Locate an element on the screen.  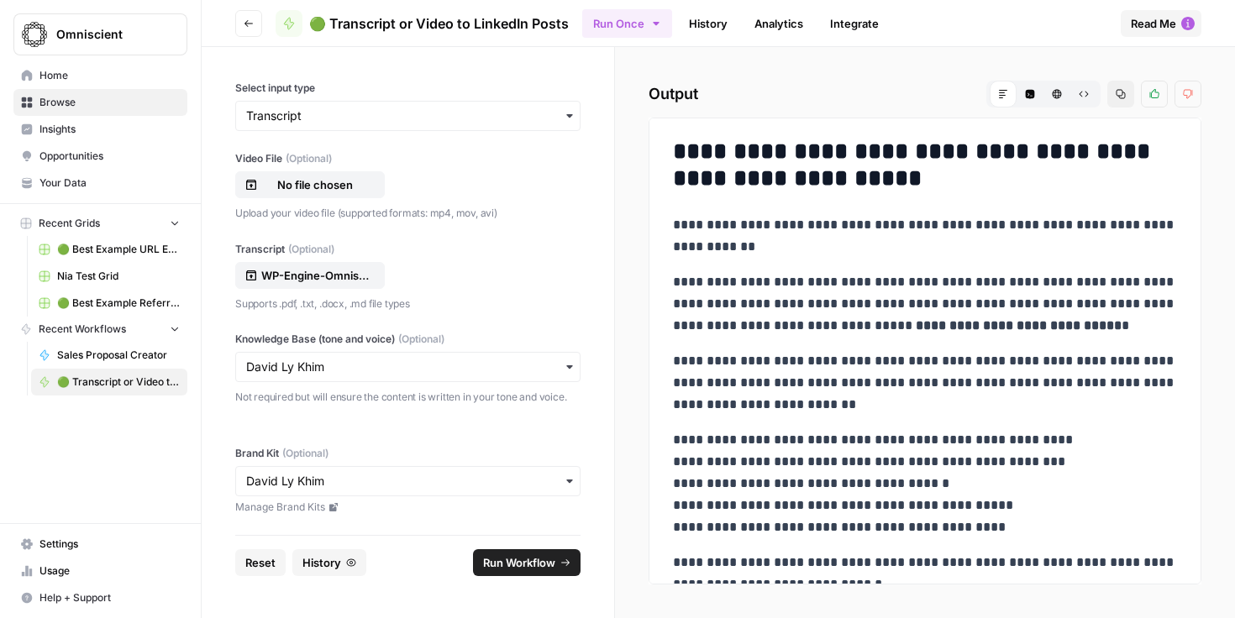
button: Workspace: Omniscient is located at coordinates (100, 34).